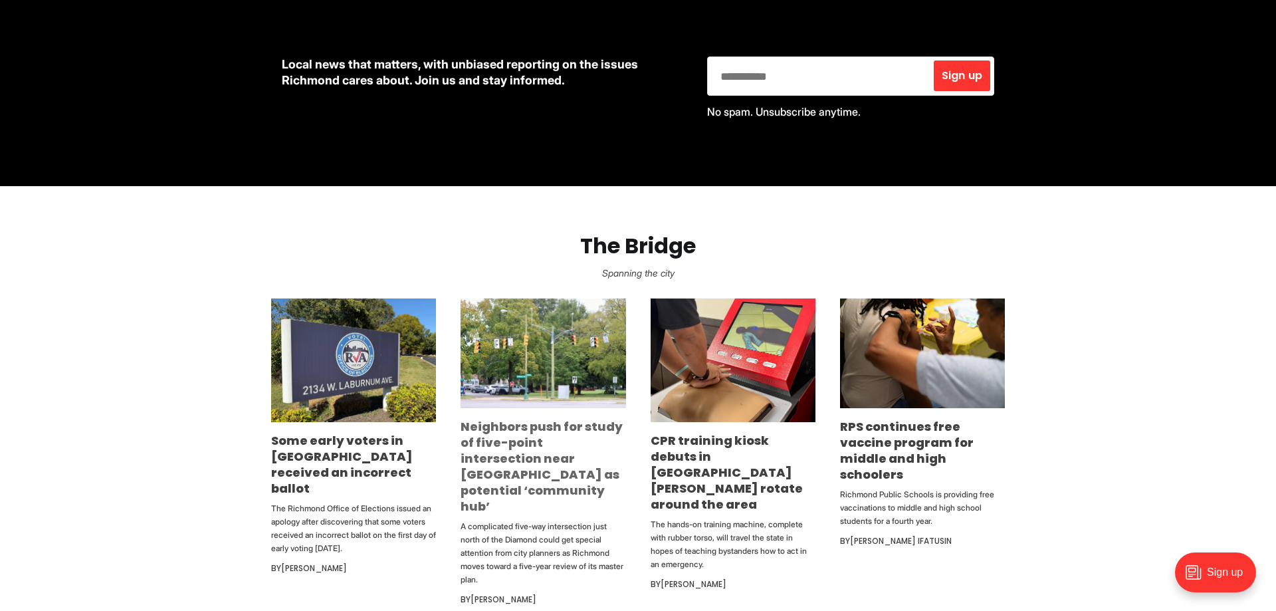 This screenshot has width=1276, height=611. Describe the element at coordinates (543, 353) in the screenshot. I see `img: Neighbors push for study of five-point intersection near Diamond as potential ‘community hub’` at that location.